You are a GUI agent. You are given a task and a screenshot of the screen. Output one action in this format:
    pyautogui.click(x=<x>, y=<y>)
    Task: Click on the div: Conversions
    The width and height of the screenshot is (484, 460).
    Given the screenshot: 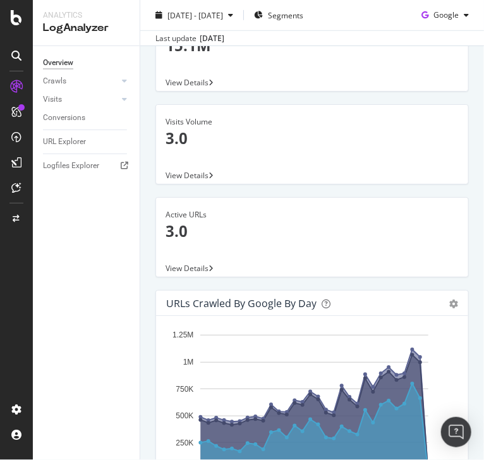 What is the action you would take?
    pyautogui.click(x=64, y=118)
    